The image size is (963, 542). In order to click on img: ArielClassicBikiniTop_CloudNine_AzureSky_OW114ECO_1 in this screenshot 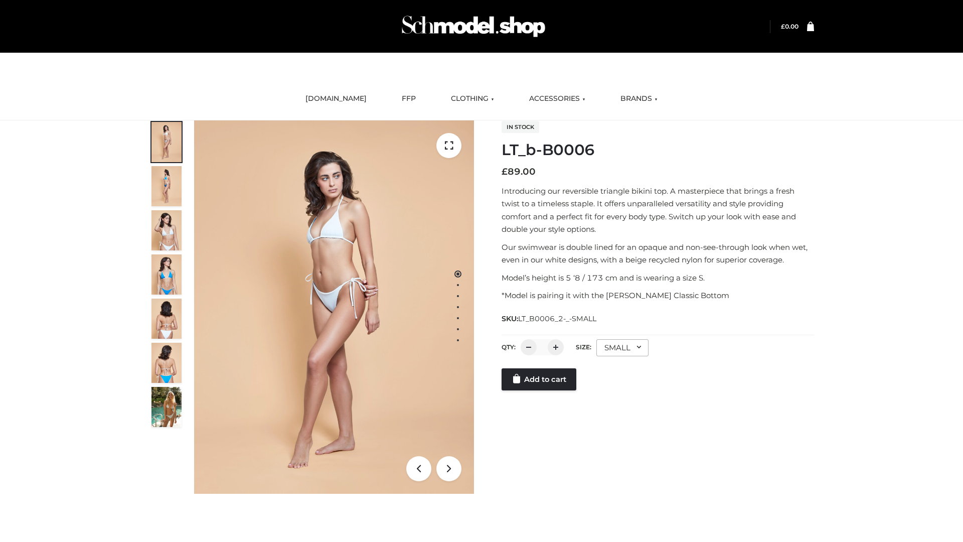, I will do `click(334, 307)`.